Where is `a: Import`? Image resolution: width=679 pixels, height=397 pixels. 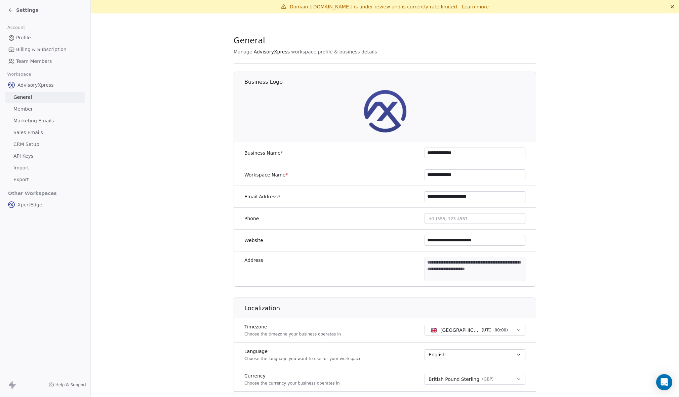
a: Import is located at coordinates (45, 168).